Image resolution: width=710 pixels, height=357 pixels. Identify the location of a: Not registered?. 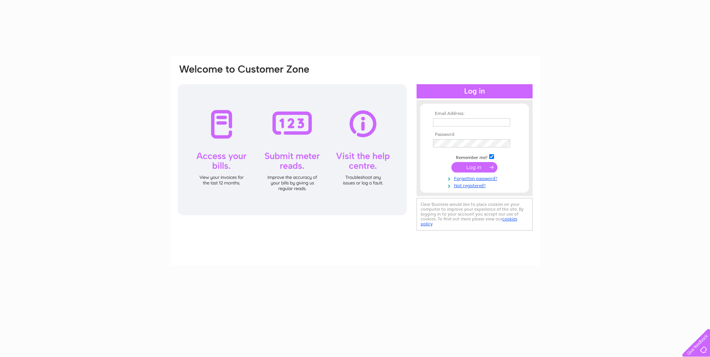
(475, 185).